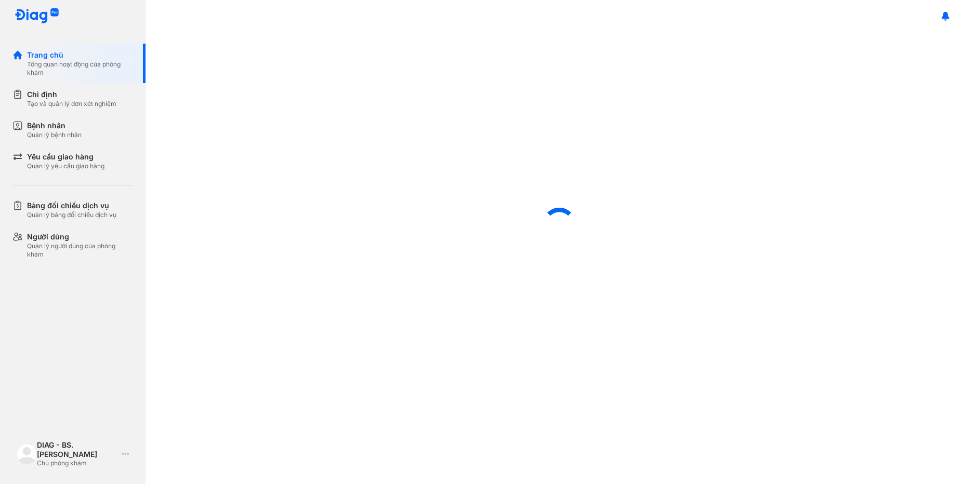 The width and height of the screenshot is (973, 484). What do you see at coordinates (80, 237) in the screenshot?
I see `div: Người dùng` at bounding box center [80, 237].